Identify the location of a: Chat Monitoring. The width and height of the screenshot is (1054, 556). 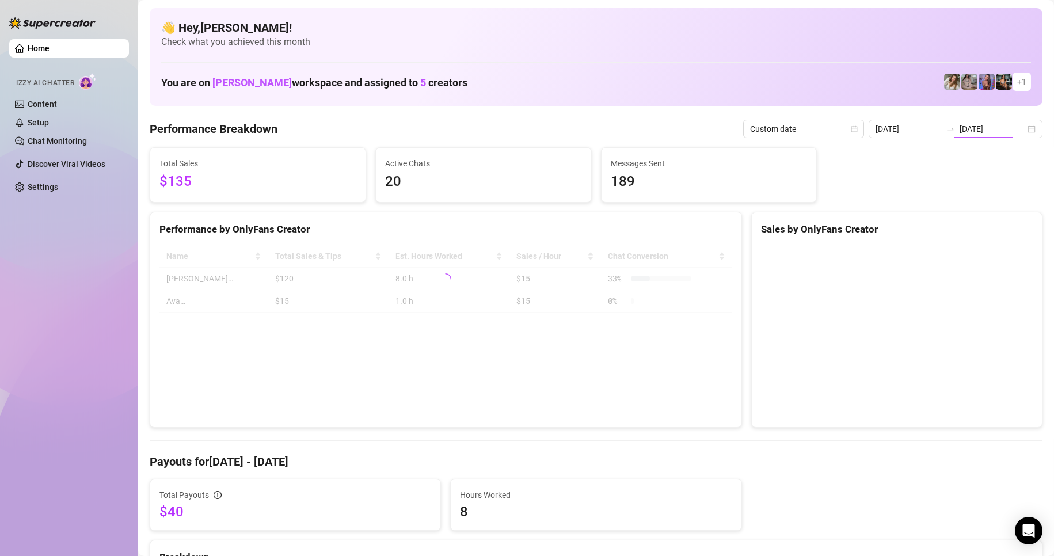
(57, 141).